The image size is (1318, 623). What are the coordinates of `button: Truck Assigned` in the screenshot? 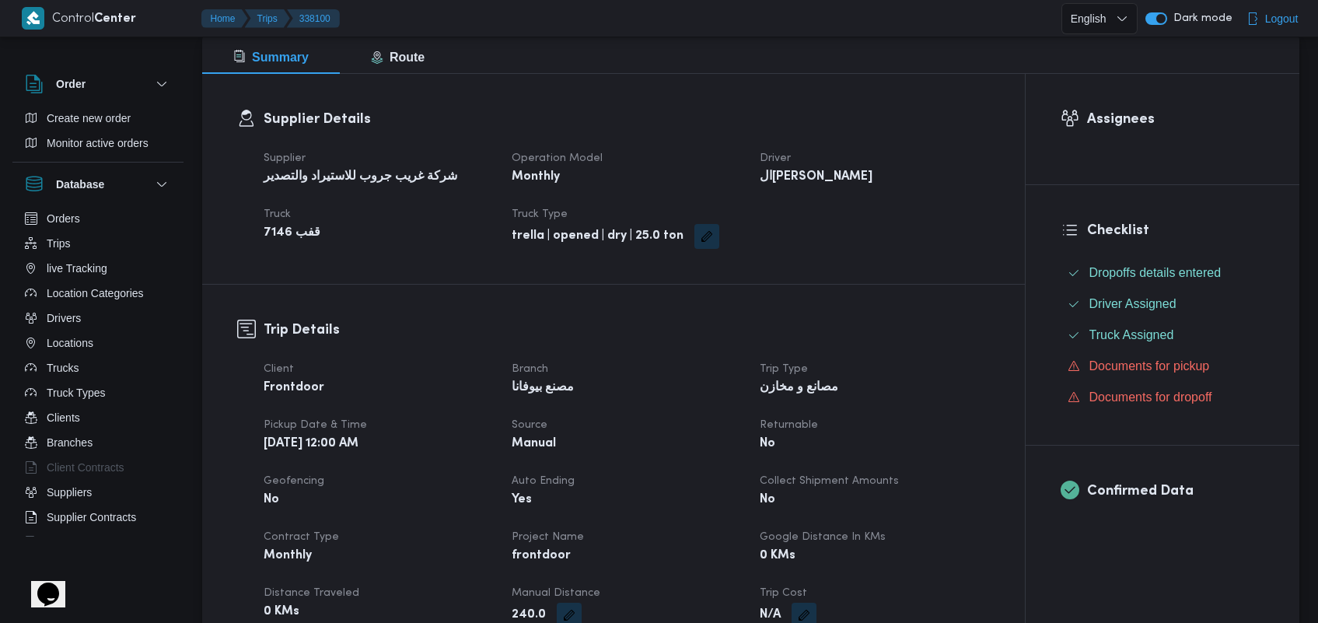 It's located at (1163, 335).